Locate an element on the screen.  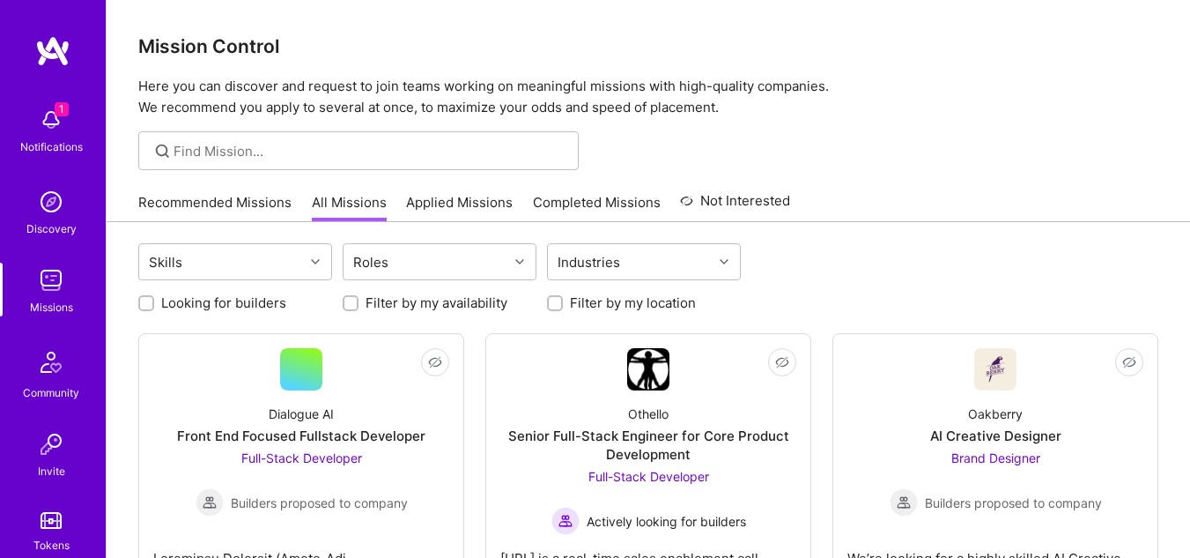
div: Missions is located at coordinates (51, 307).